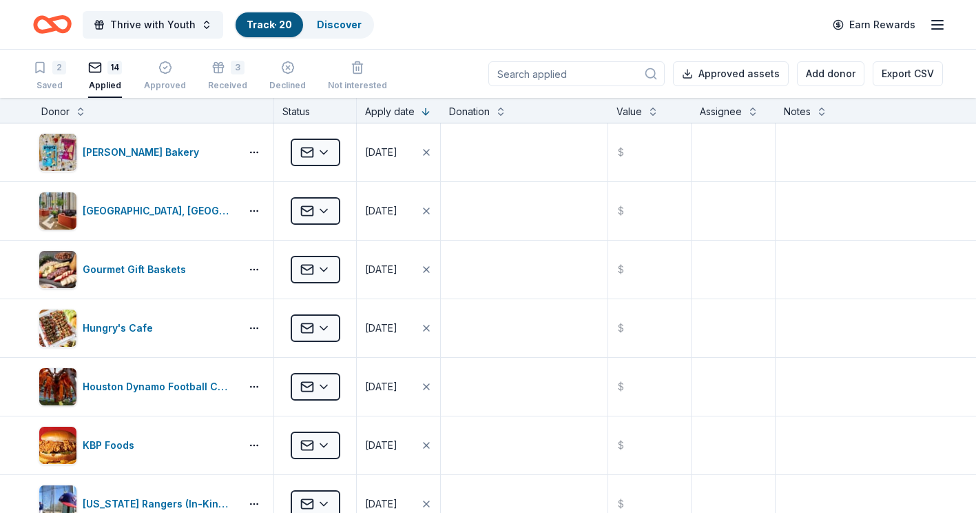 The width and height of the screenshot is (976, 513). I want to click on div: Declined, so click(287, 85).